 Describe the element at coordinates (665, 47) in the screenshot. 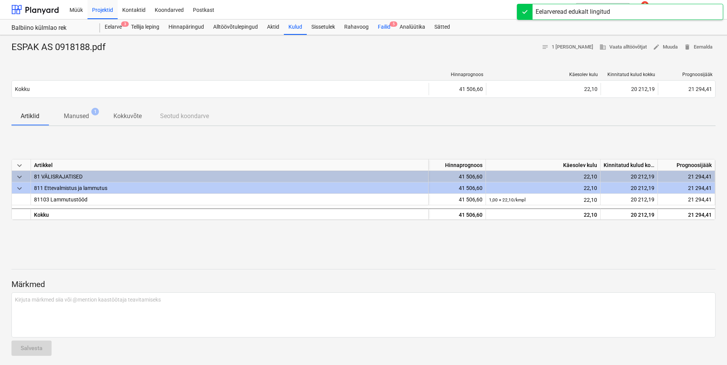

I see `span: Muuda` at that location.